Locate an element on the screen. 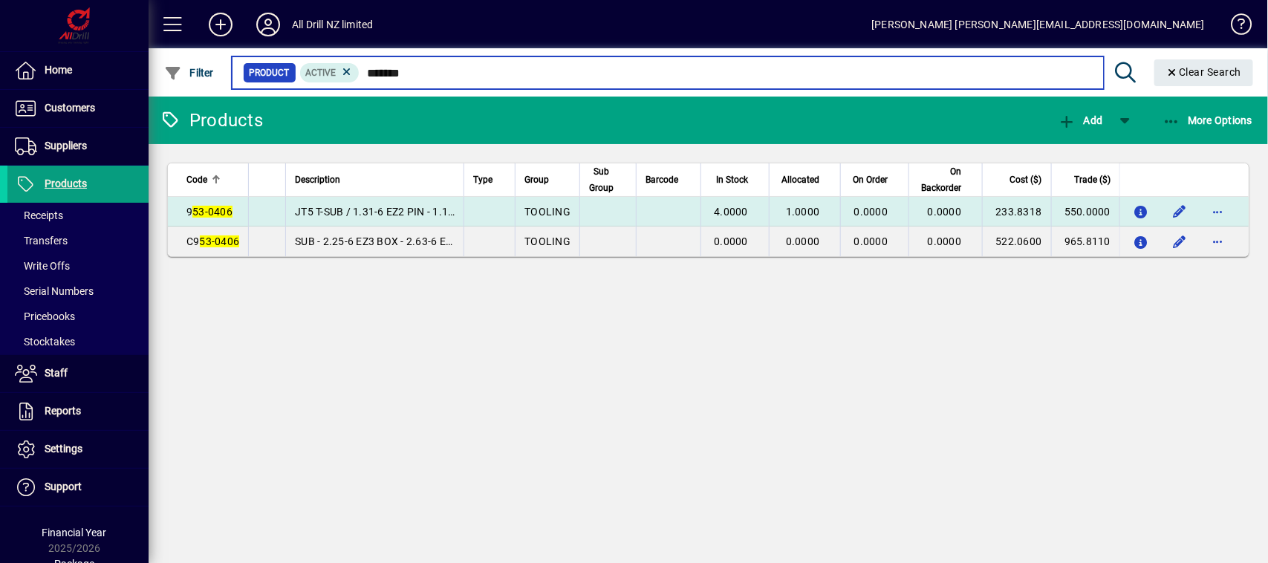 This screenshot has height=563, width=1268. button: Filter is located at coordinates (189, 73).